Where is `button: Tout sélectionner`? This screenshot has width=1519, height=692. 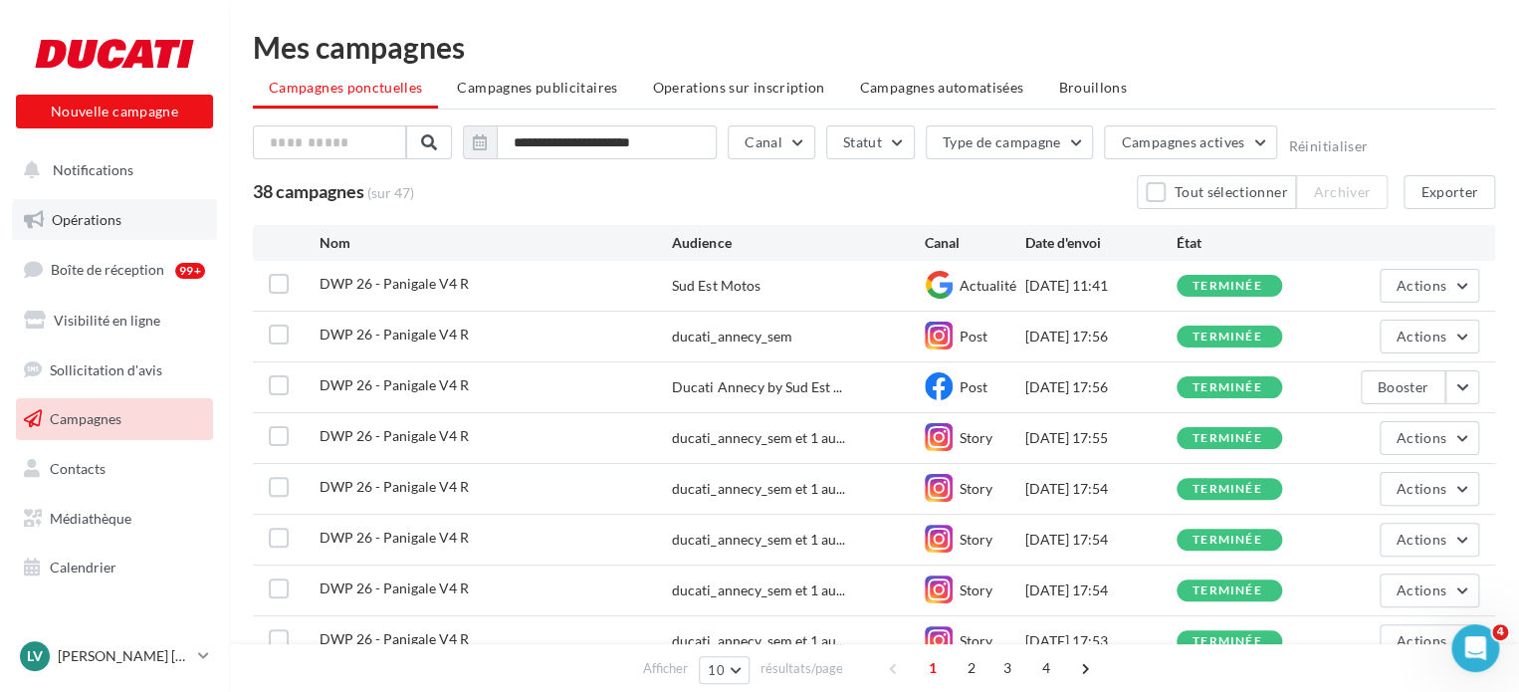 button: Tout sélectionner is located at coordinates (1216, 192).